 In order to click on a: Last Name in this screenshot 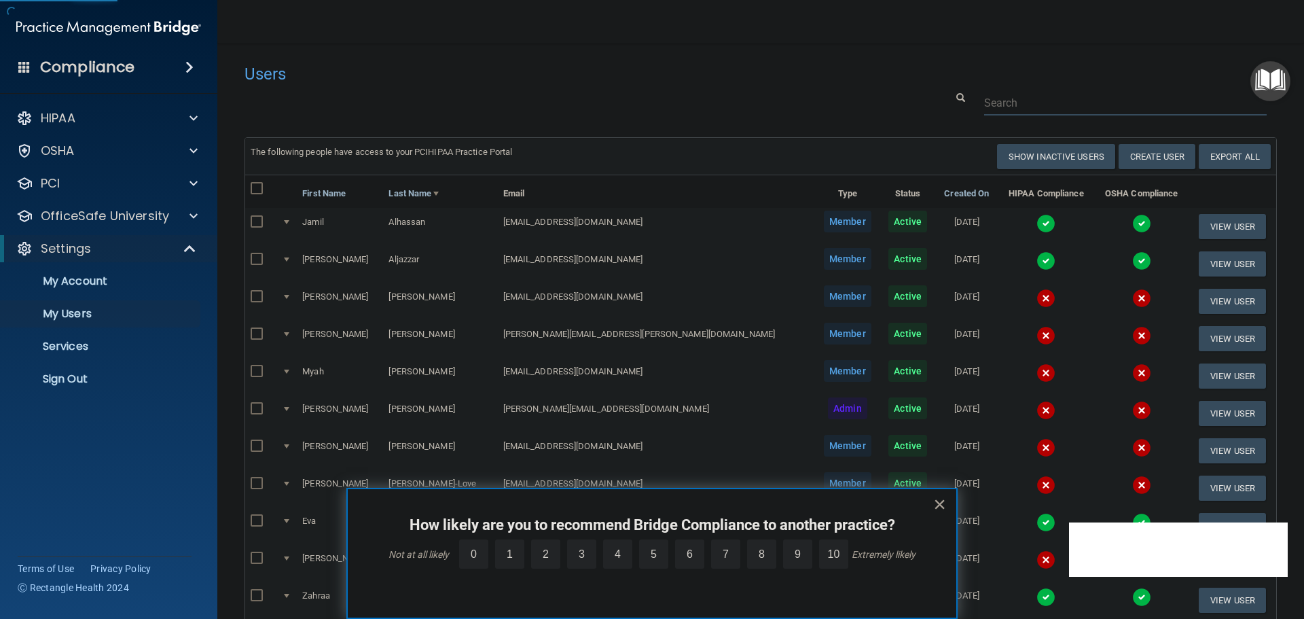, I will do `click(414, 194)`.